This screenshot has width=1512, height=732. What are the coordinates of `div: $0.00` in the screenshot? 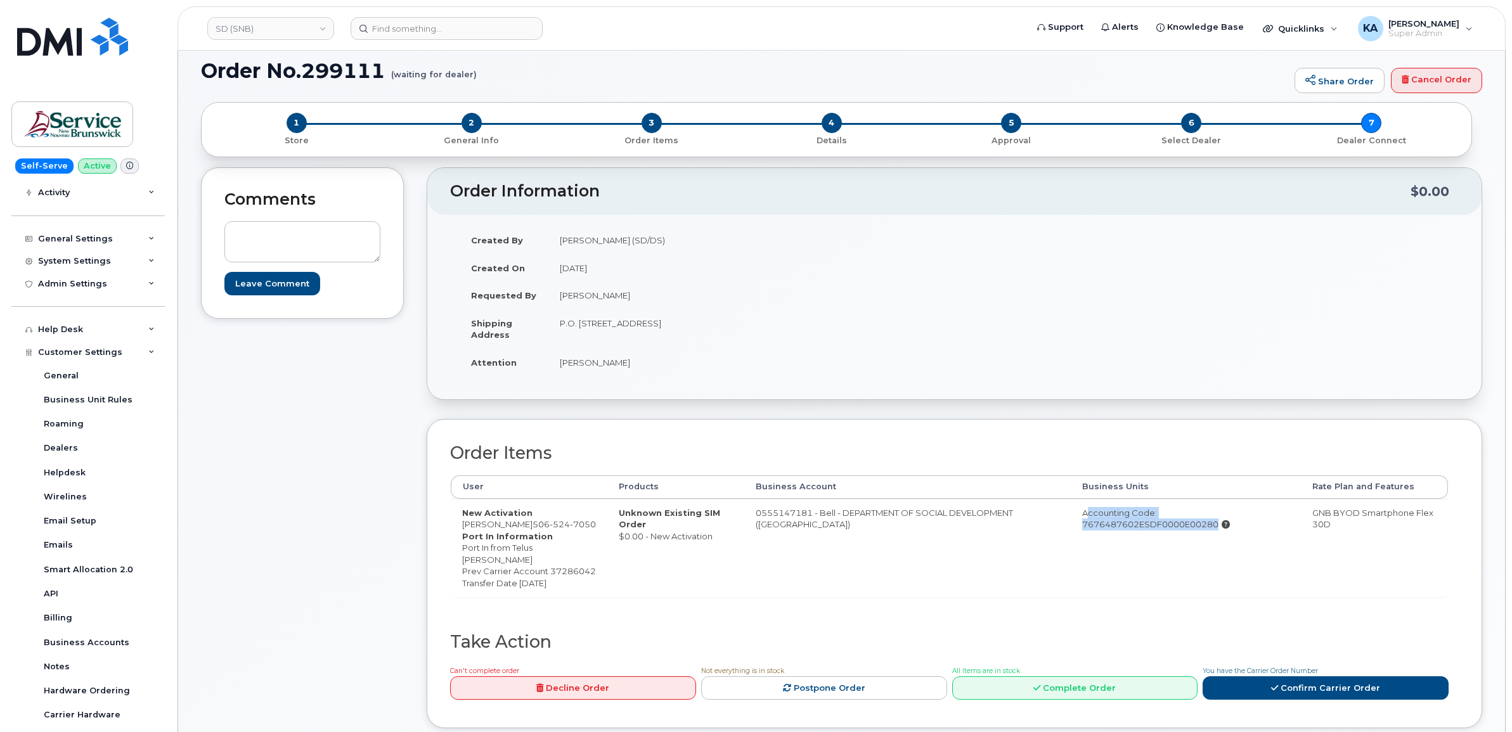 It's located at (1430, 191).